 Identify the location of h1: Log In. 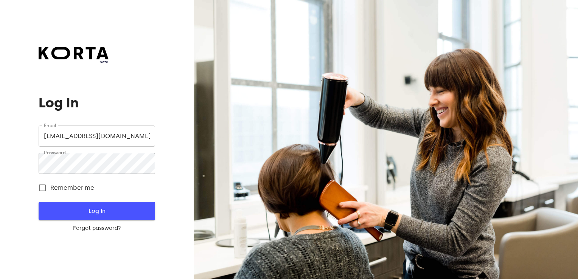
(97, 103).